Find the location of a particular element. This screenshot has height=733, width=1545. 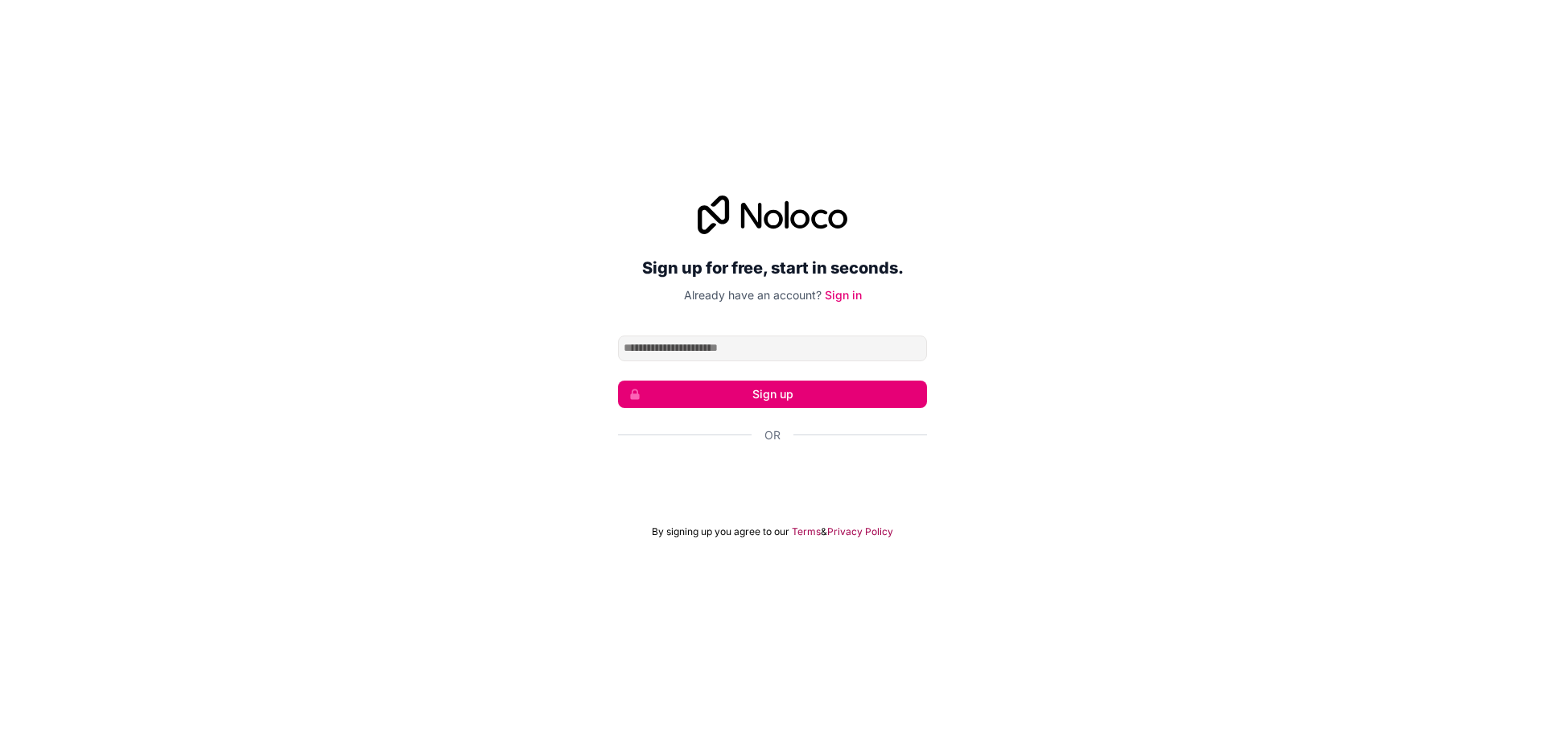

span: By signing up you agree to our is located at coordinates (720, 532).